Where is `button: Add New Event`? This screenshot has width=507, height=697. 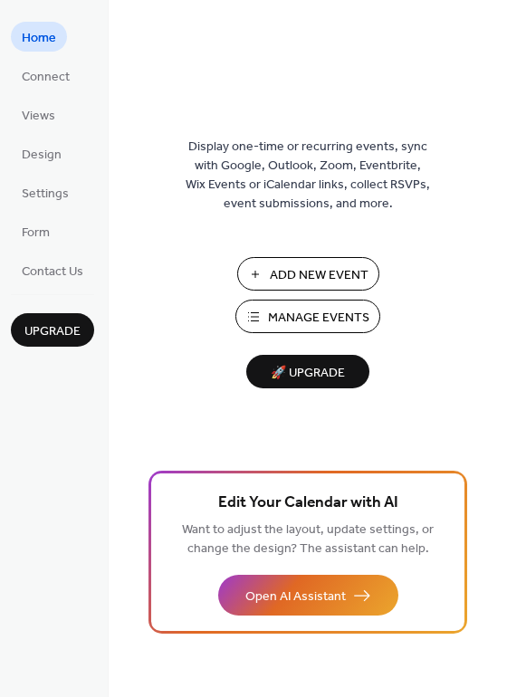 button: Add New Event is located at coordinates (308, 273).